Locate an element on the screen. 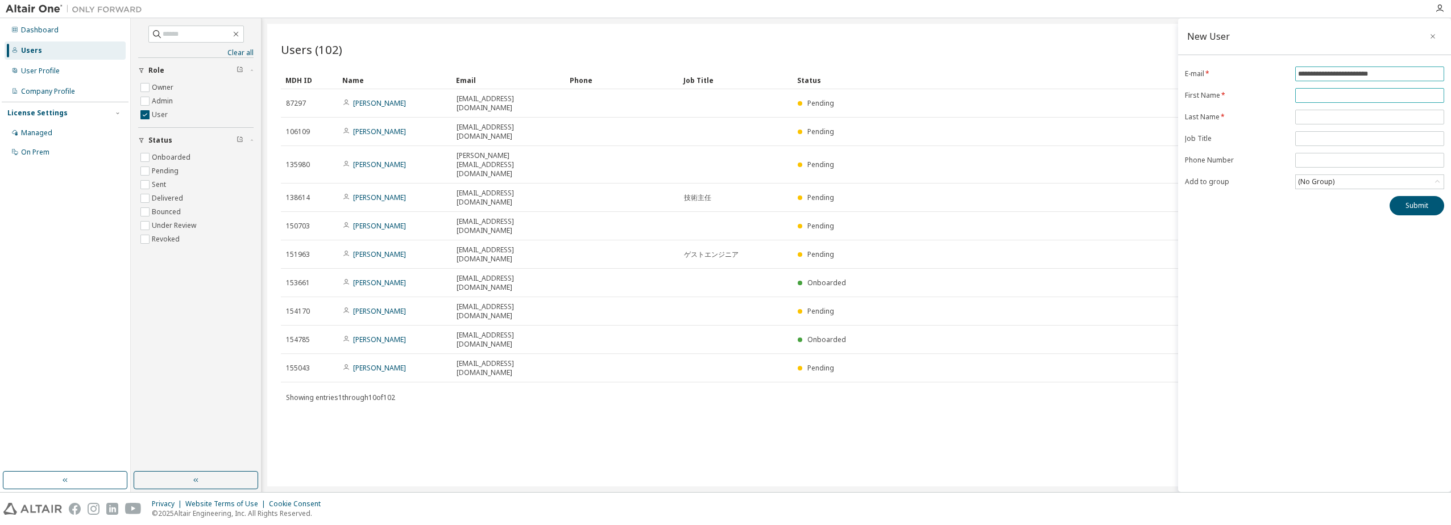 The width and height of the screenshot is (1451, 525). div: User Profile is located at coordinates (40, 71).